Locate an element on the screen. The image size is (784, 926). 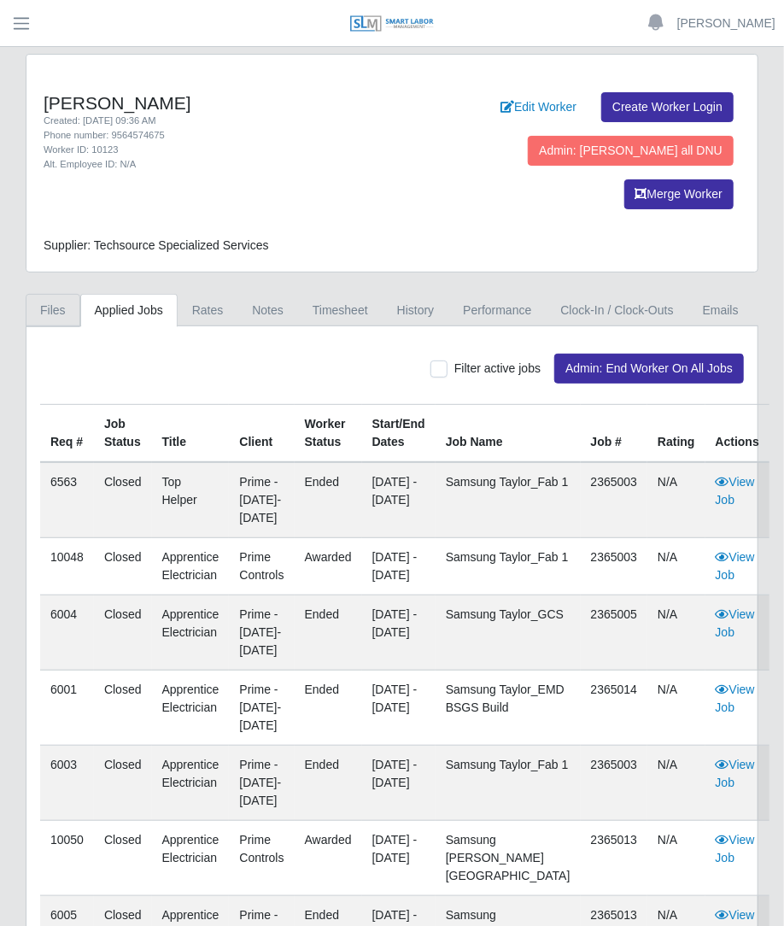
a: Rates is located at coordinates (207, 310).